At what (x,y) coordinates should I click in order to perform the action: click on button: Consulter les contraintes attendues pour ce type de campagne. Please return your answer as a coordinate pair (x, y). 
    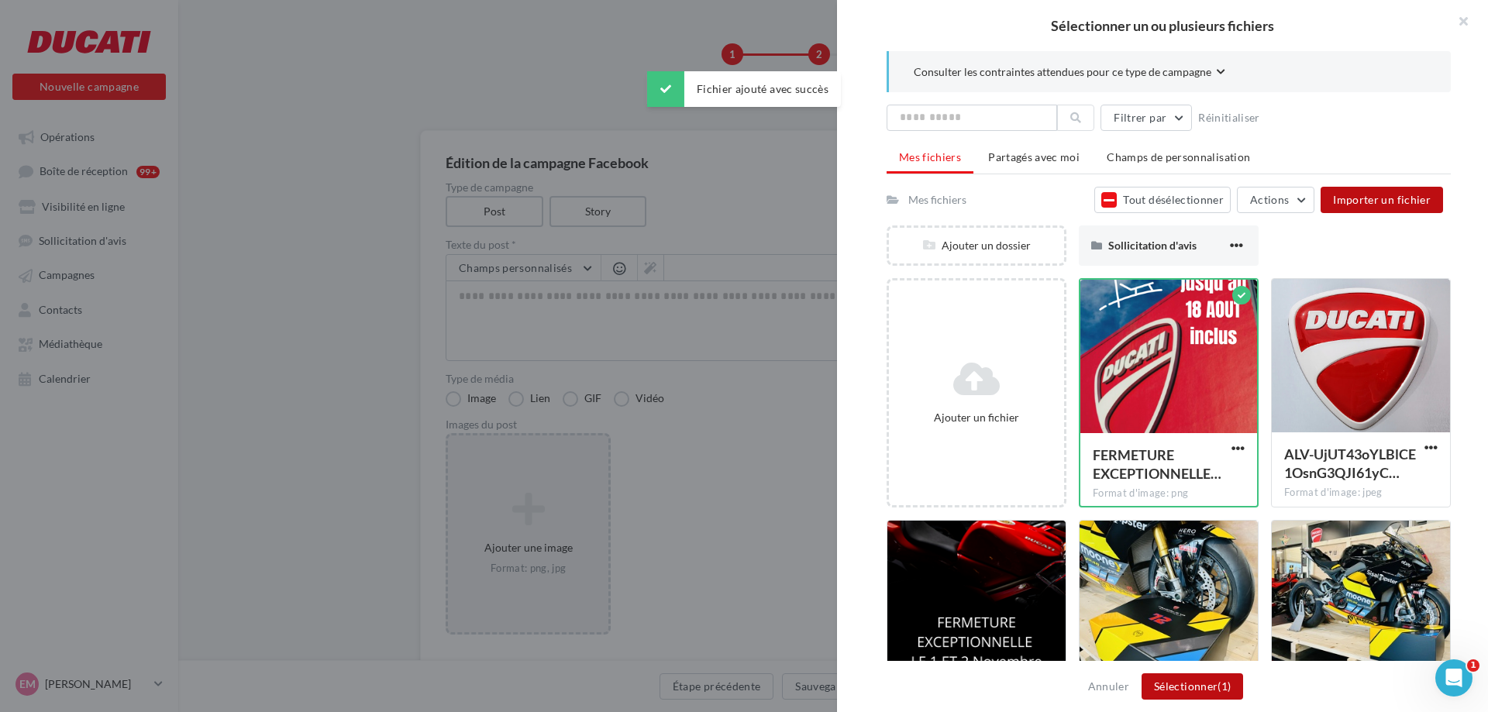
    Looking at the image, I should click on (1070, 73).